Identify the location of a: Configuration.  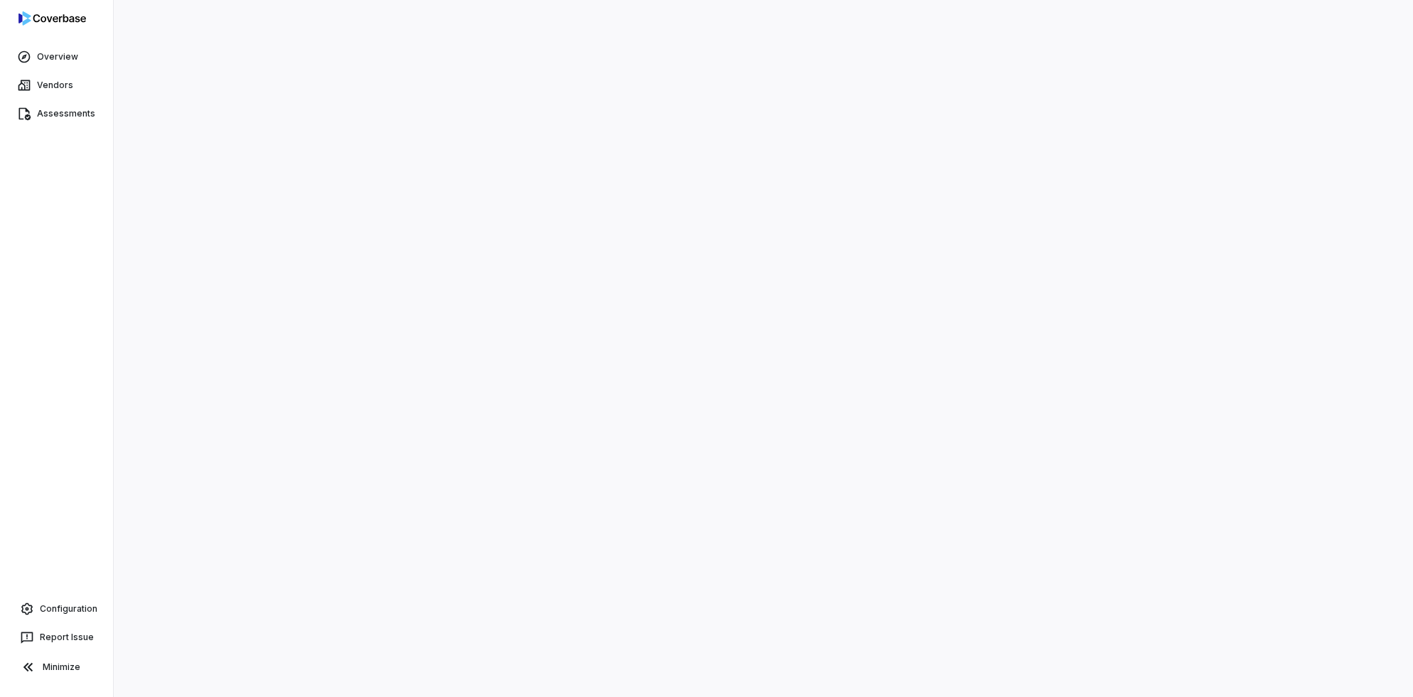
(56, 609).